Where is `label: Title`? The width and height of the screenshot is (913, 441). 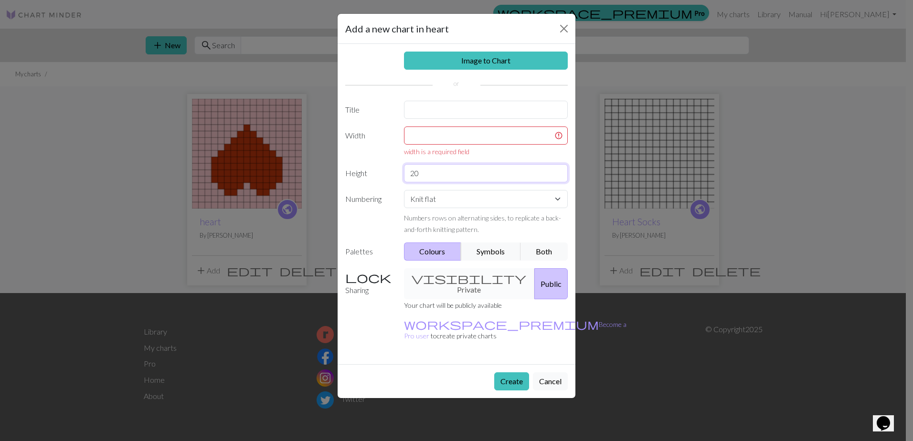
label: Title is located at coordinates (369, 110).